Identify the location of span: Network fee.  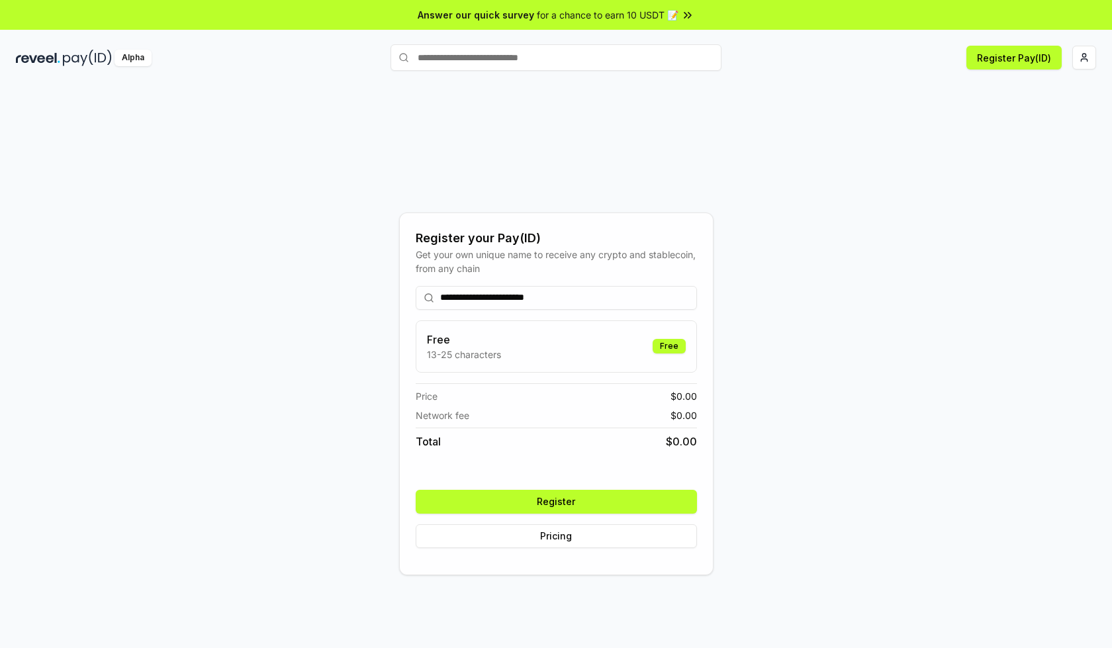
(442, 415).